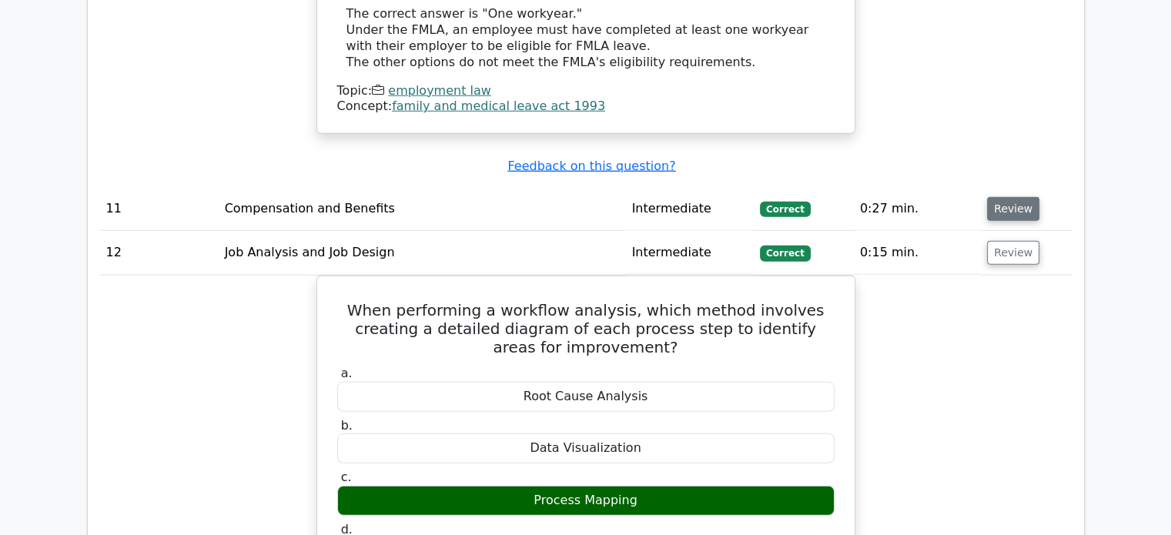  What do you see at coordinates (159, 209) in the screenshot?
I see `td: 11` at bounding box center [159, 209].